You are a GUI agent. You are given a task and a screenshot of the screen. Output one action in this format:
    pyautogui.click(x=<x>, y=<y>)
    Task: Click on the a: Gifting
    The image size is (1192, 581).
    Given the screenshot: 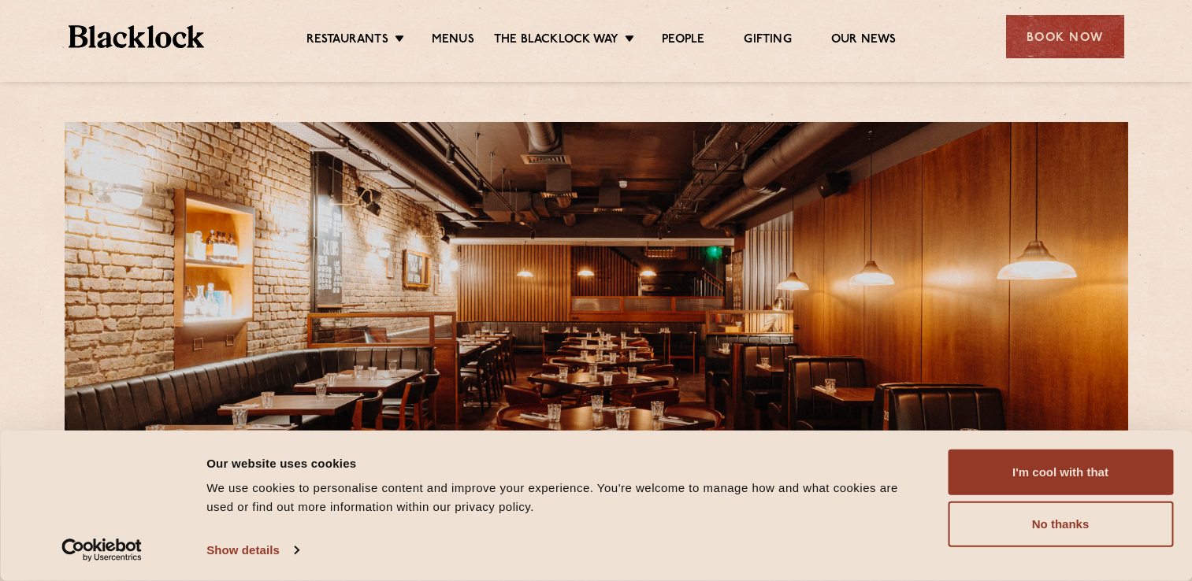 What is the action you would take?
    pyautogui.click(x=767, y=41)
    